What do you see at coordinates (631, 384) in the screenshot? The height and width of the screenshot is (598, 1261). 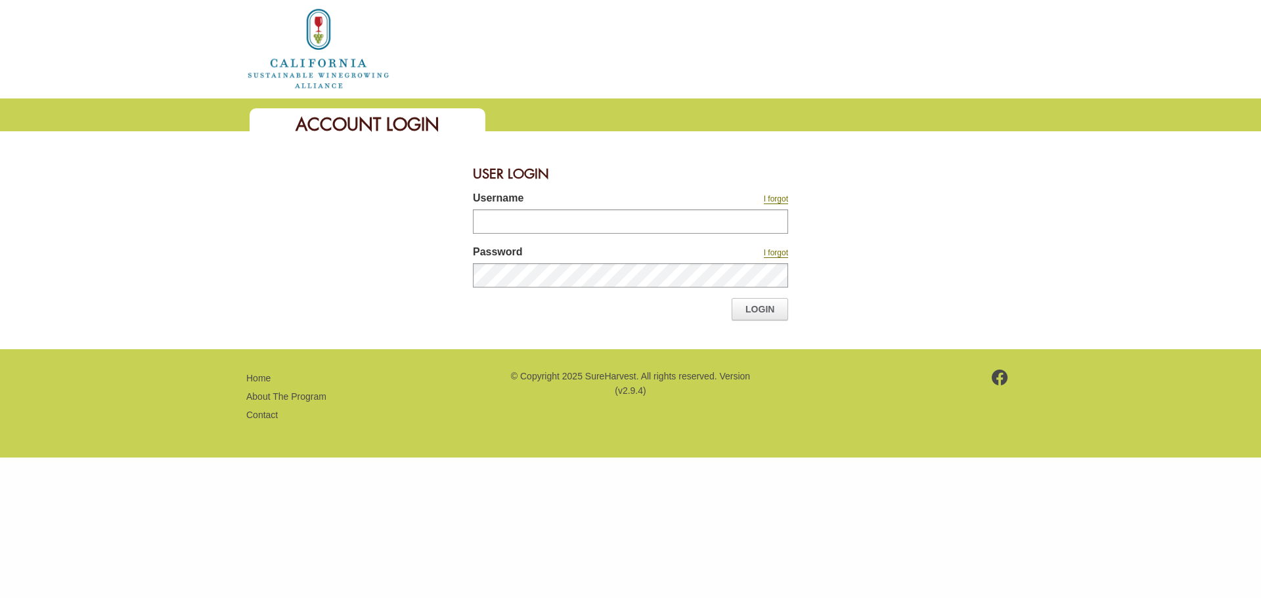 I see `p: © Copyright 2025 SureHarvest. All rights reserved. Version (v2.9.4)` at bounding box center [631, 384].